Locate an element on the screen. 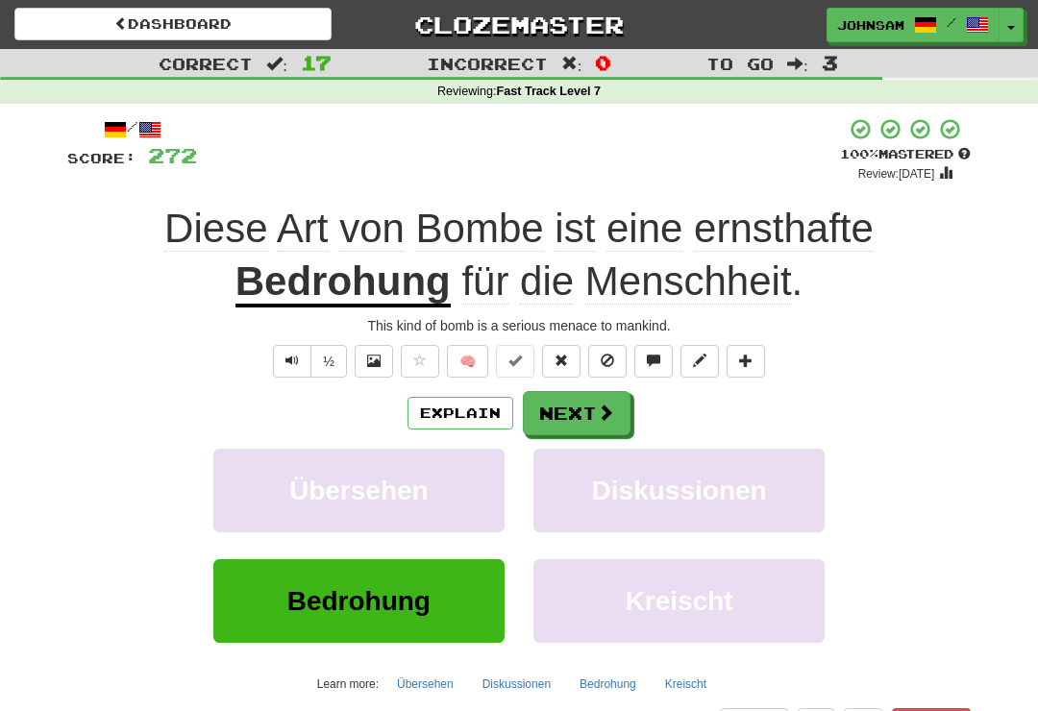  a: Johnsam / is located at coordinates (913, 25).